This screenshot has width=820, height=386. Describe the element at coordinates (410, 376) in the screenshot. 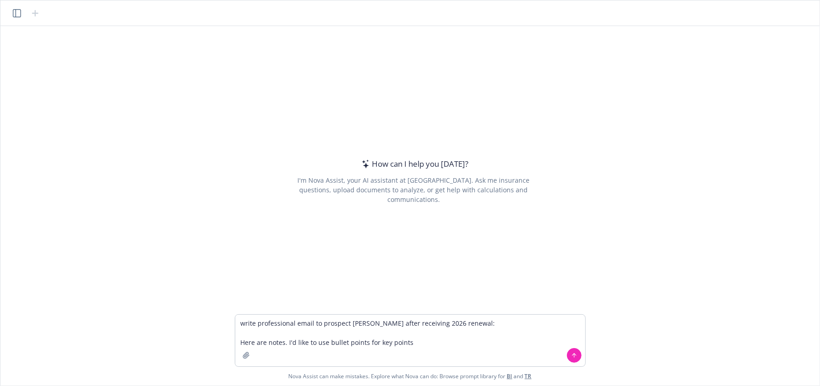

I see `span: Nova Assist can make mistakes. Explore what Nova can do: Browse prompt library for and` at that location.